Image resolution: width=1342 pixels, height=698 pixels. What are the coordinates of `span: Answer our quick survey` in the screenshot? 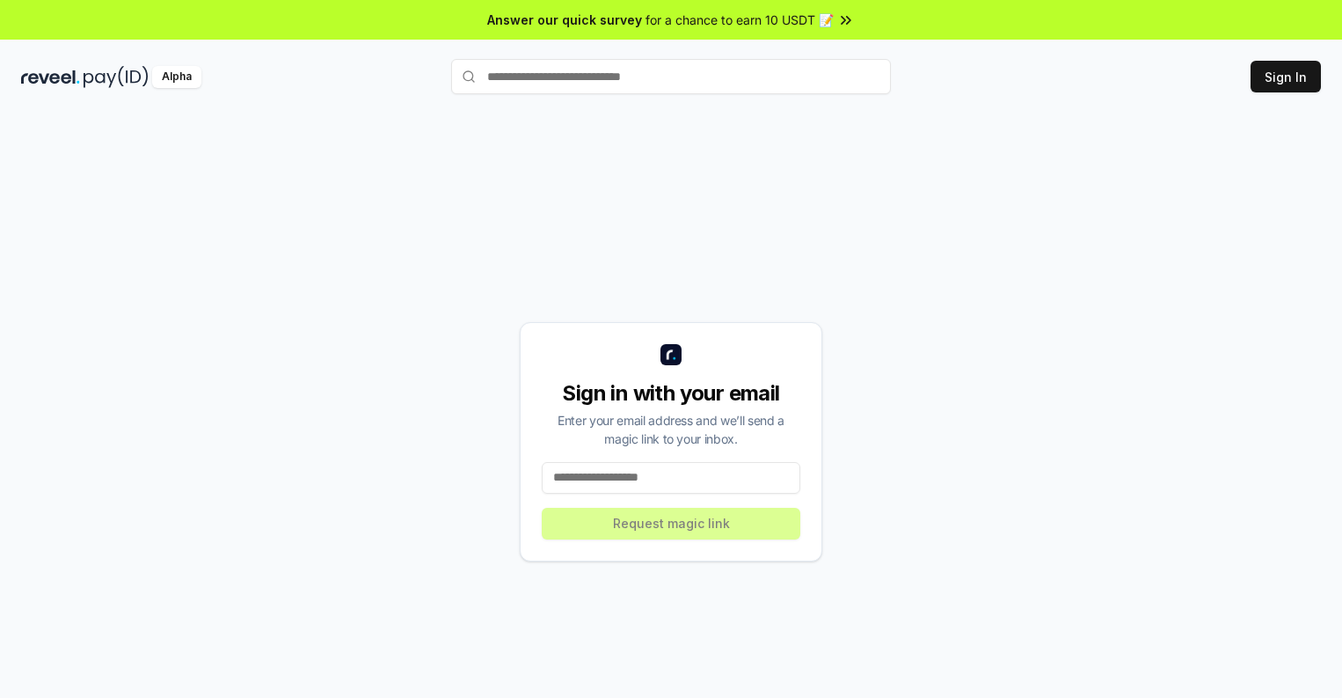 It's located at (565, 19).